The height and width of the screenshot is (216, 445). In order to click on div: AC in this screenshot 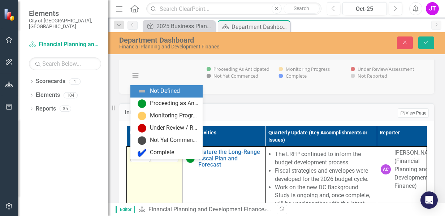, I will do `click(386, 169)`.